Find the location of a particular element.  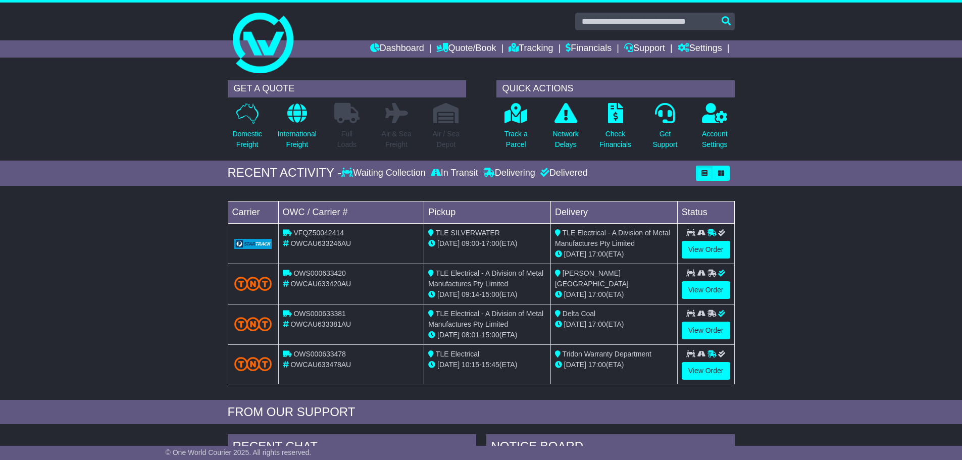

td: Pickup is located at coordinates (487, 212).